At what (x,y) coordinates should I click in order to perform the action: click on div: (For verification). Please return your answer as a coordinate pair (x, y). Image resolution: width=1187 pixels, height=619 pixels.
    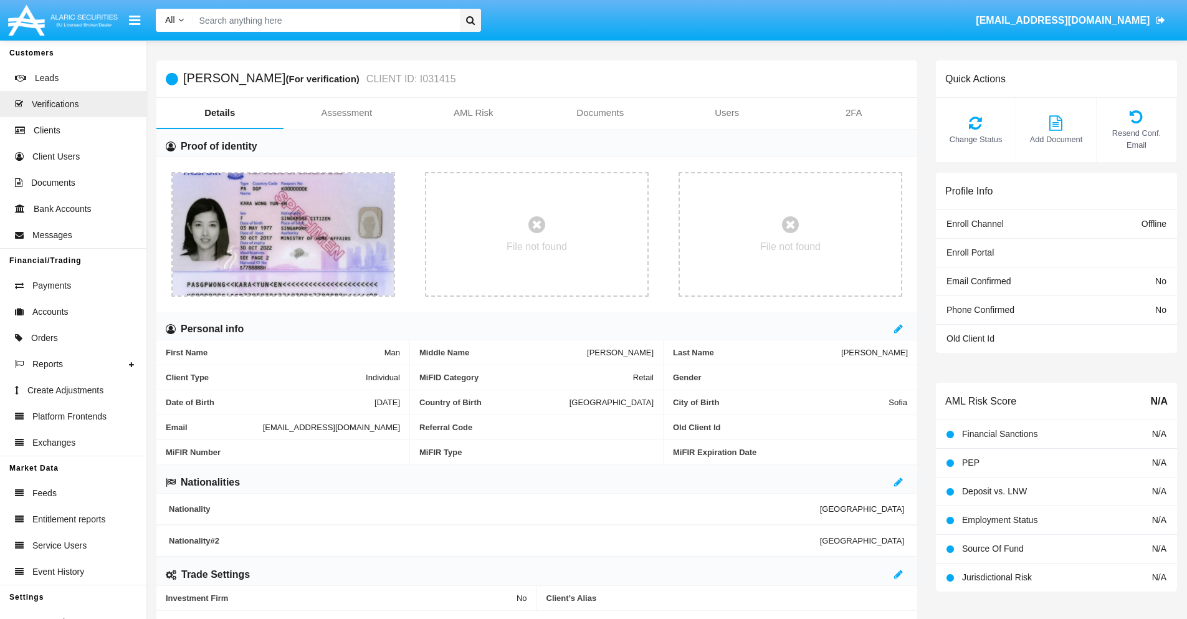
    Looking at the image, I should click on (324, 79).